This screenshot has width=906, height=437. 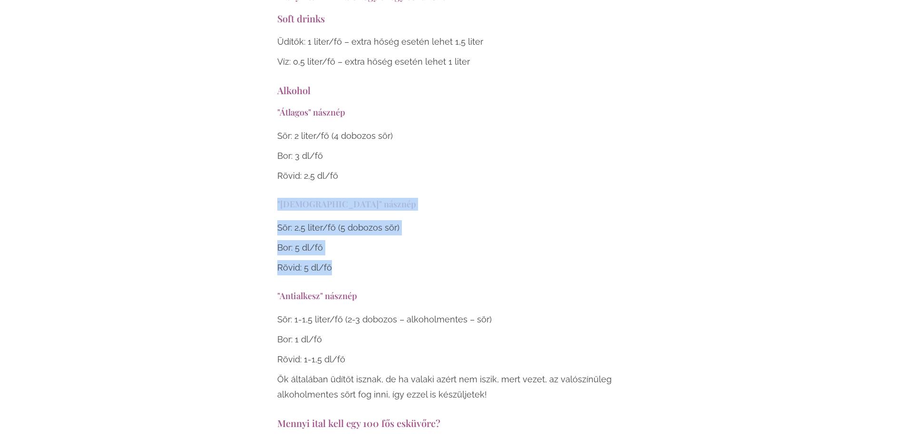 What do you see at coordinates (453, 248) in the screenshot?
I see `p: Bor: 5 dl/fő` at bounding box center [453, 248].